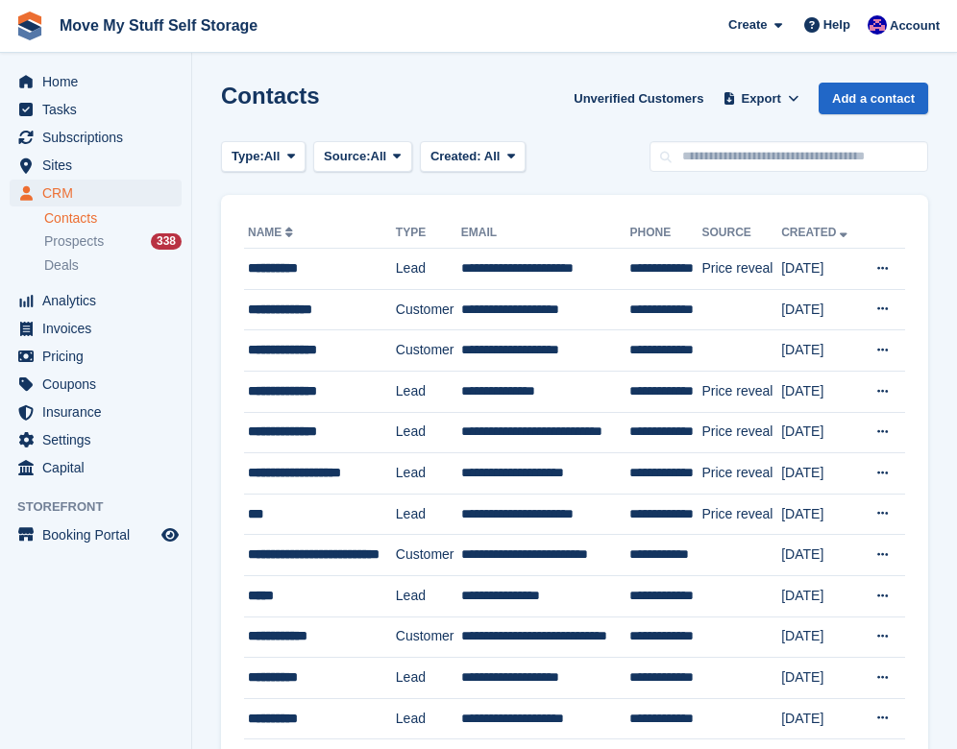 This screenshot has height=749, width=957. Describe the element at coordinates (74, 241) in the screenshot. I see `span: Prospects` at that location.